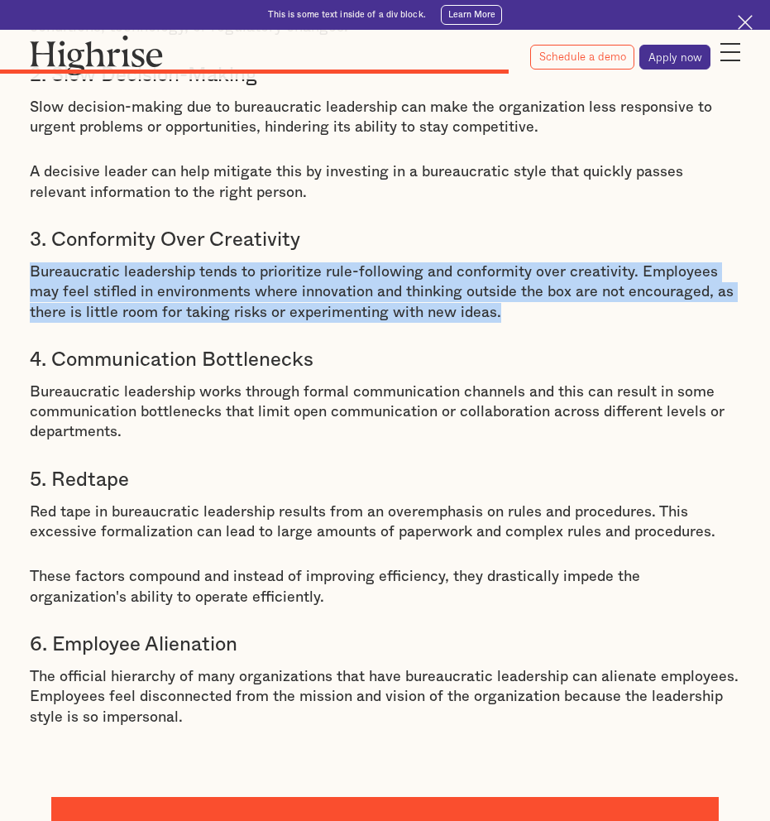 Image resolution: width=770 pixels, height=821 pixels. I want to click on img: Highrise logo, so click(96, 55).